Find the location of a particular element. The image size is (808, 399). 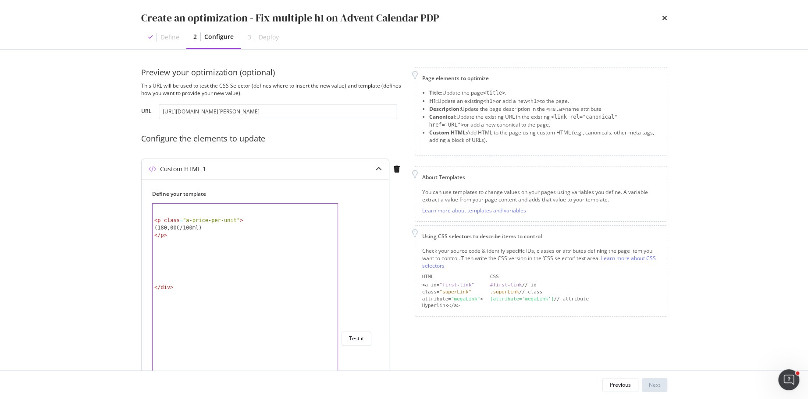

label: Define your template is located at coordinates (262, 194).